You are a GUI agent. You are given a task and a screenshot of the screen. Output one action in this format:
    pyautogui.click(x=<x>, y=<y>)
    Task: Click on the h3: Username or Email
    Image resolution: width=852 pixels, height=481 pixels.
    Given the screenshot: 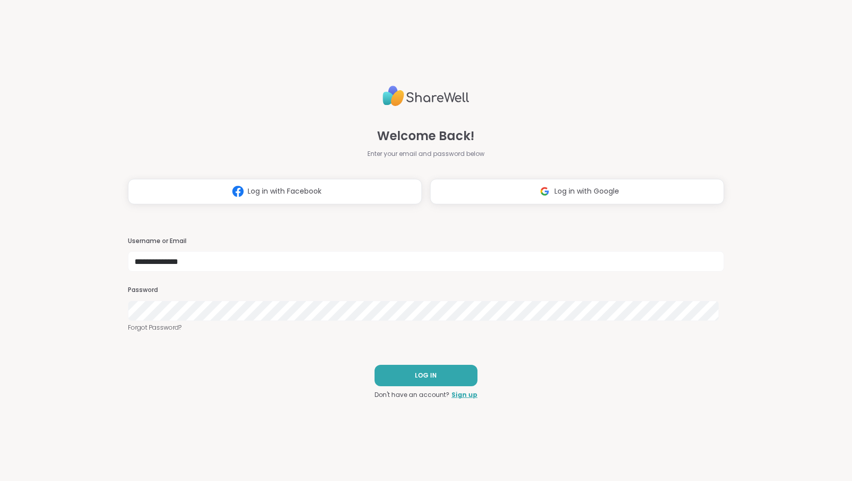 What is the action you would take?
    pyautogui.click(x=426, y=241)
    